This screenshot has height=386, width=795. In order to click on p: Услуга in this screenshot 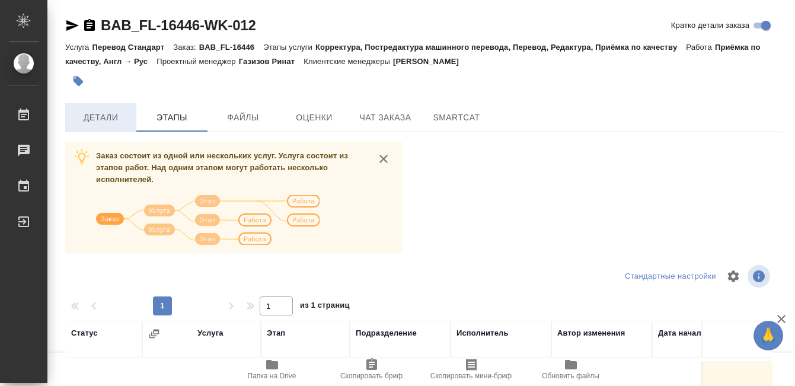, I will do `click(78, 47)`.